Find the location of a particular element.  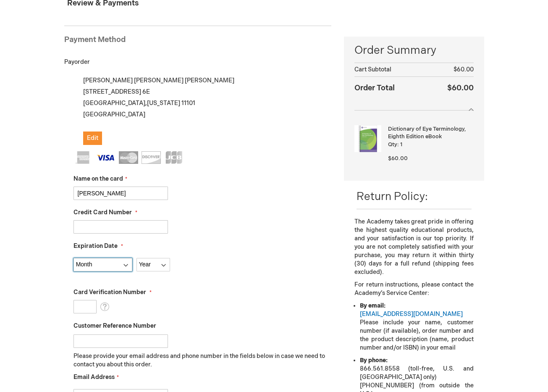

span: Expiration Date is located at coordinates (95, 246).